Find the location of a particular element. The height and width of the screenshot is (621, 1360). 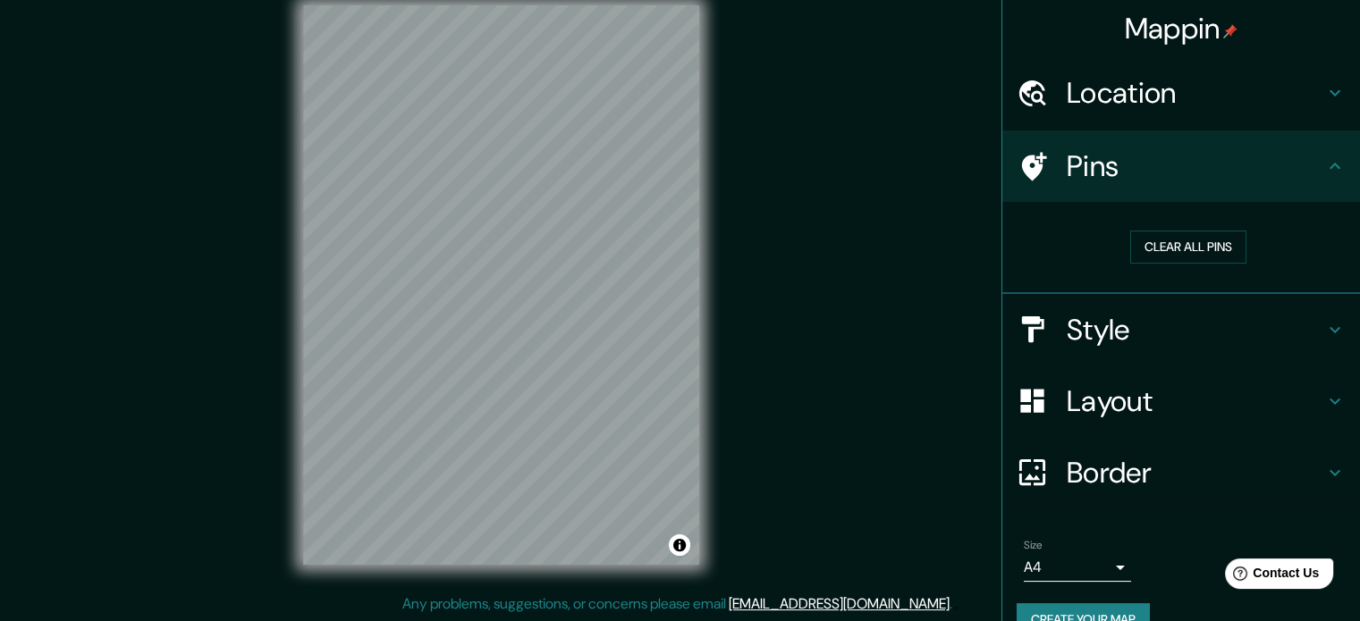

div: Pins is located at coordinates (1181, 166).